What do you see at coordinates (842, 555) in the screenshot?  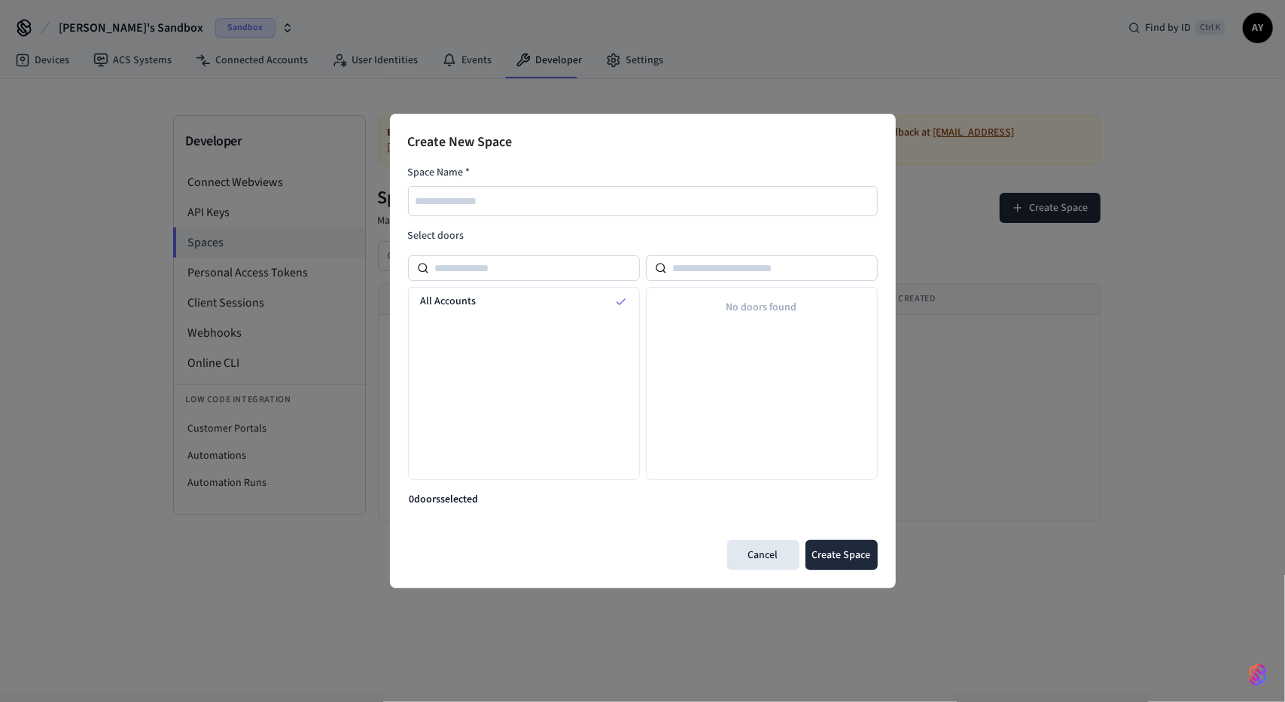 I see `button: Create Space` at bounding box center [842, 555].